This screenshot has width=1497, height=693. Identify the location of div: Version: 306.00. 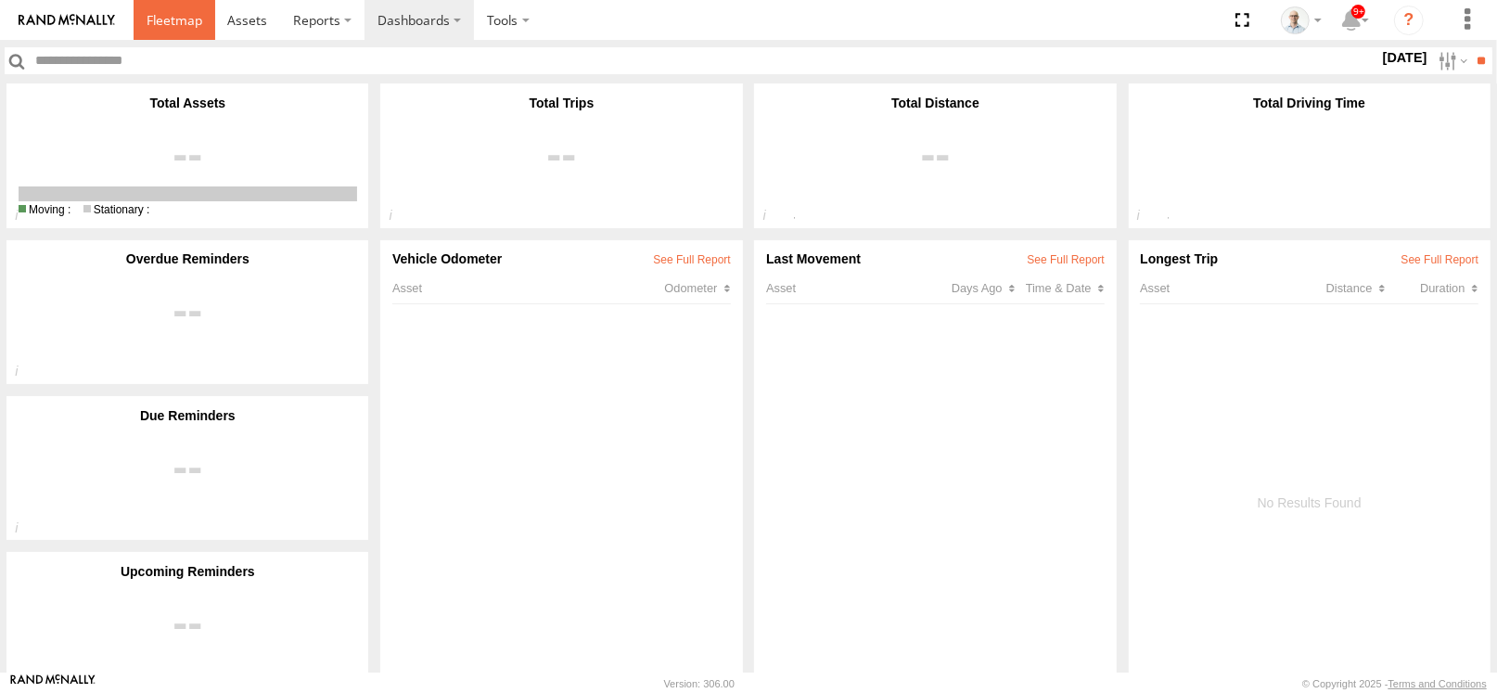
(699, 684).